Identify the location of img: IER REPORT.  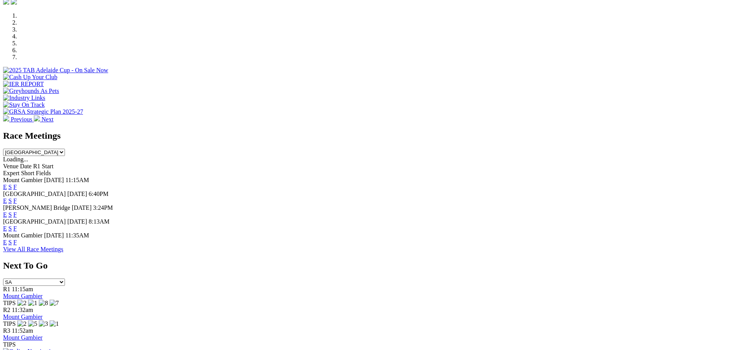
(23, 84).